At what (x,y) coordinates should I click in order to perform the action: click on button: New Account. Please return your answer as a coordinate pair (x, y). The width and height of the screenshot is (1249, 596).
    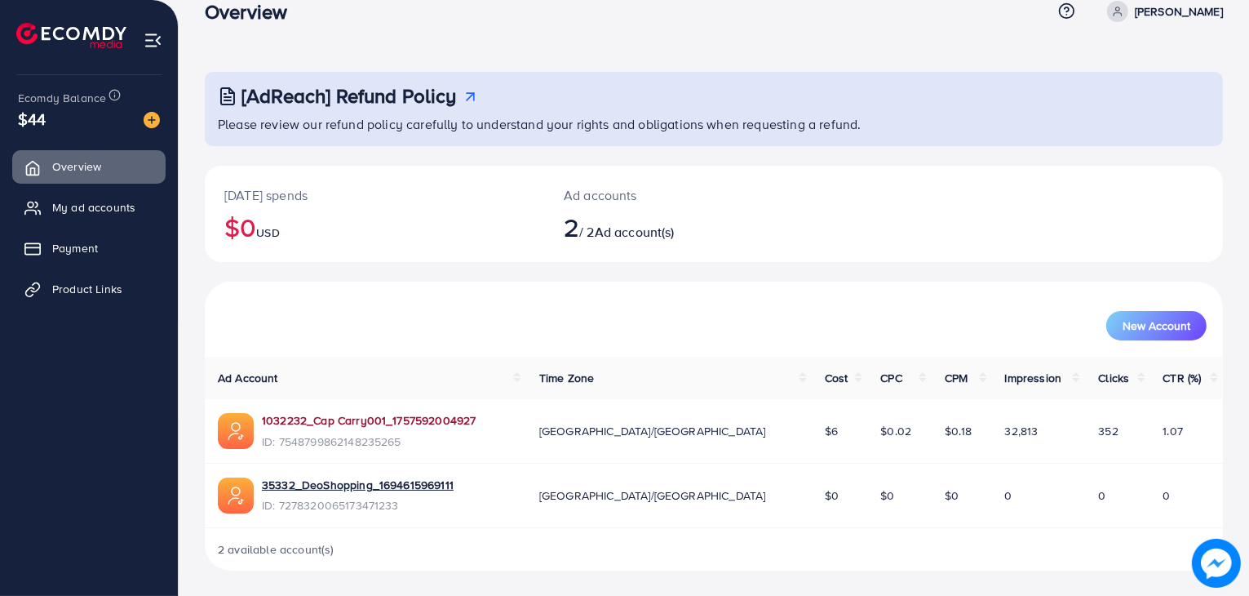
    Looking at the image, I should click on (1156, 326).